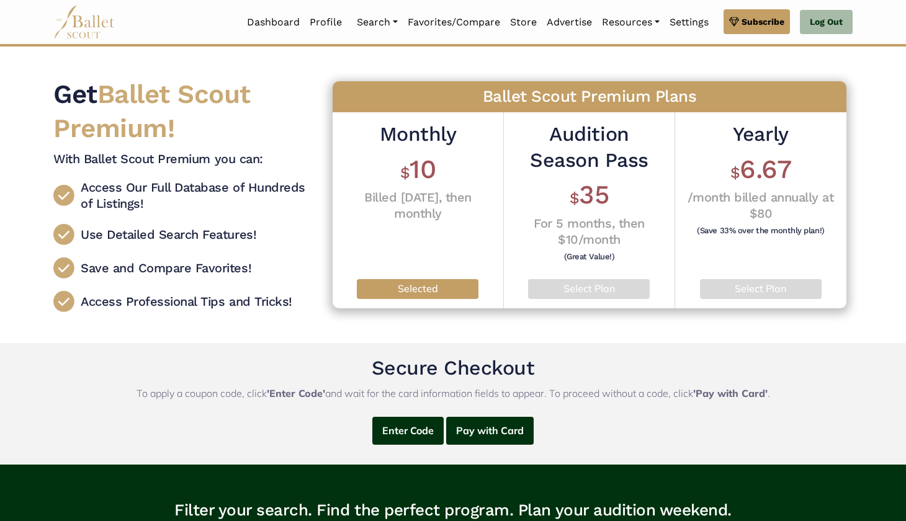  Describe the element at coordinates (590, 97) in the screenshot. I see `h3: Ballet Scout Premium Plans` at that location.